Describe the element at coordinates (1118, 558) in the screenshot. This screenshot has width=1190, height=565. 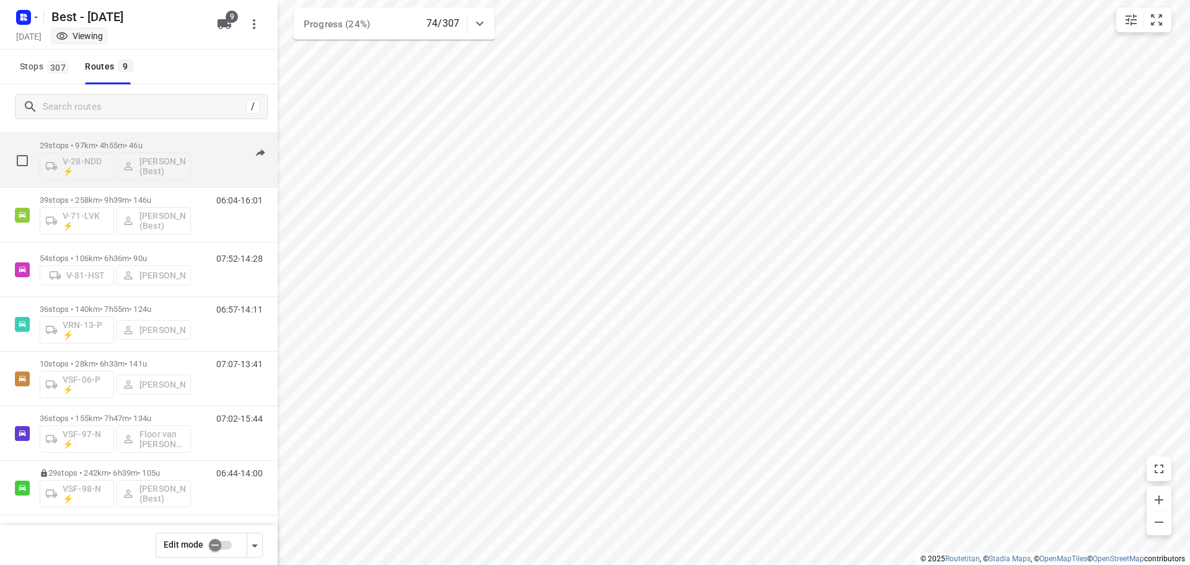
I see `a: OpenStreetMap` at that location.